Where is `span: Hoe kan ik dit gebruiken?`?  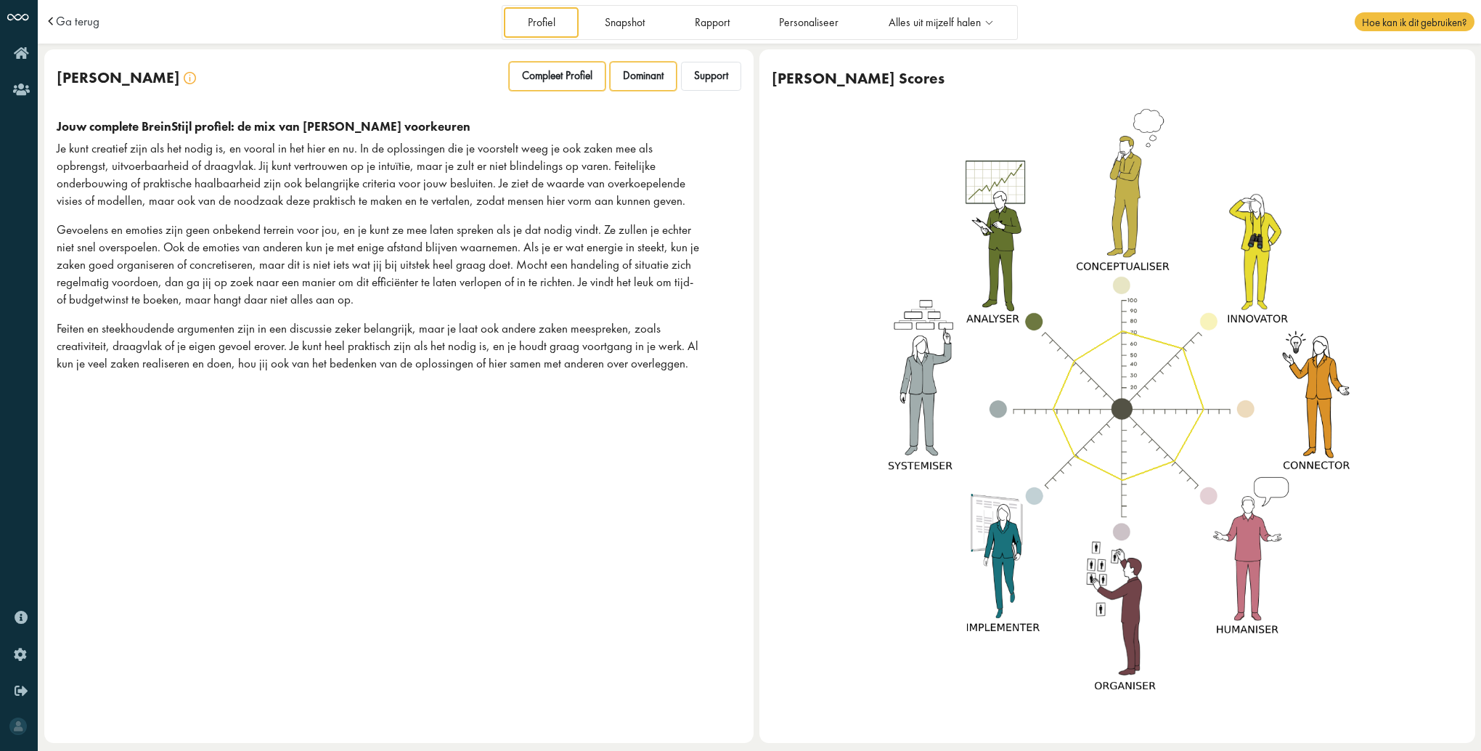 span: Hoe kan ik dit gebruiken? is located at coordinates (1414, 22).